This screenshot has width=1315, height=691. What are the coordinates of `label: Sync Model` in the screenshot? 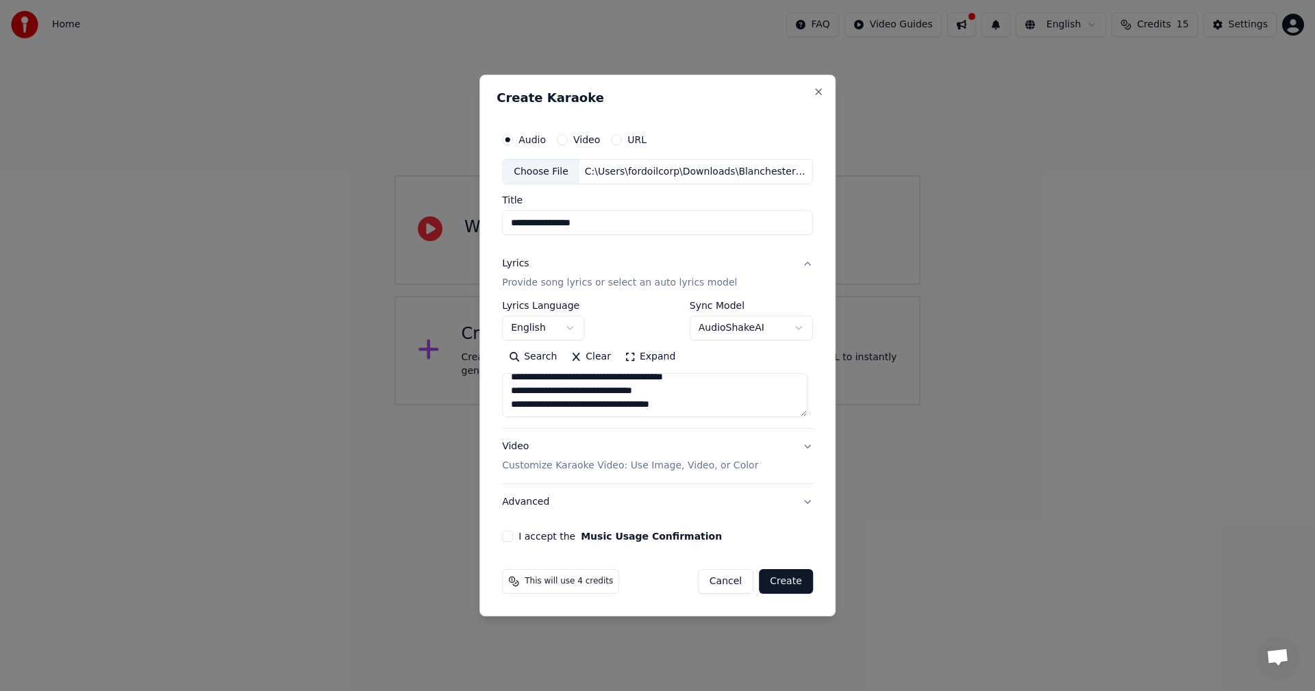 It's located at (751, 306).